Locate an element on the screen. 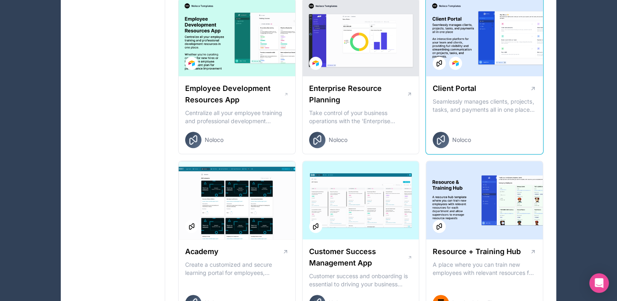  p: Create a customized and secure learning portal for employees, customers or partners. Organize les... is located at coordinates (237, 269).